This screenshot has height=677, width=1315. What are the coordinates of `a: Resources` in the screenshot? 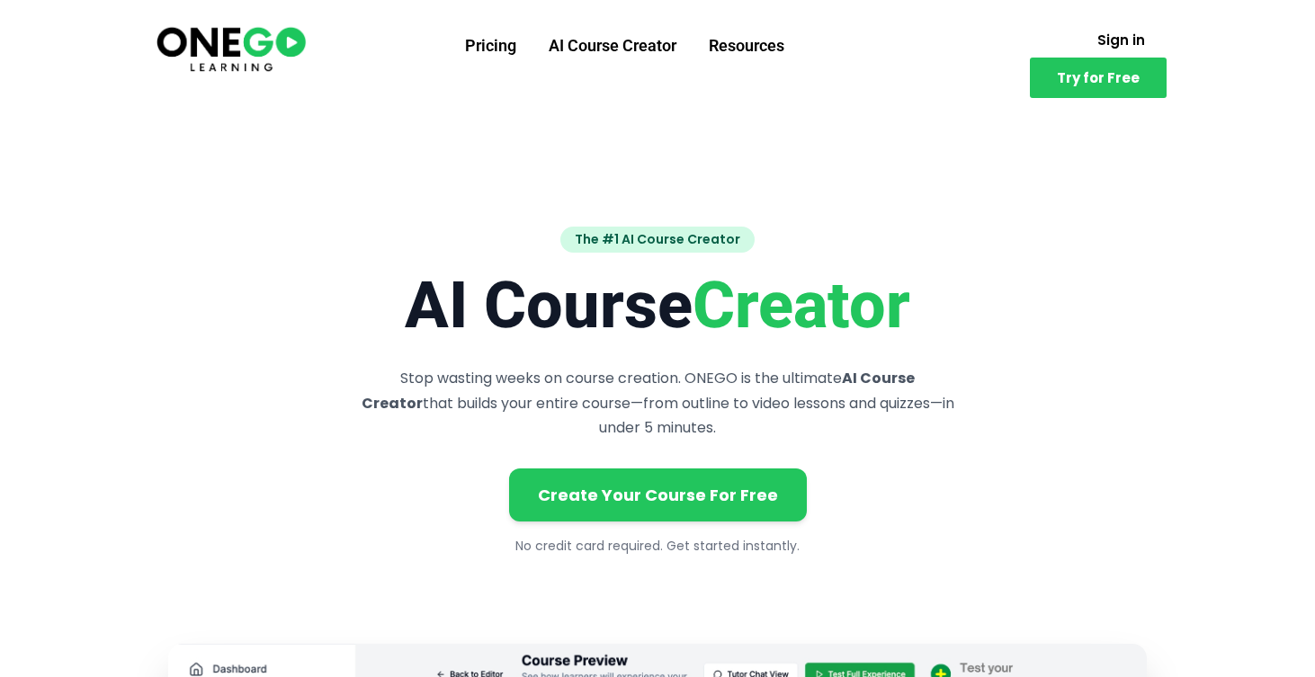 It's located at (747, 46).